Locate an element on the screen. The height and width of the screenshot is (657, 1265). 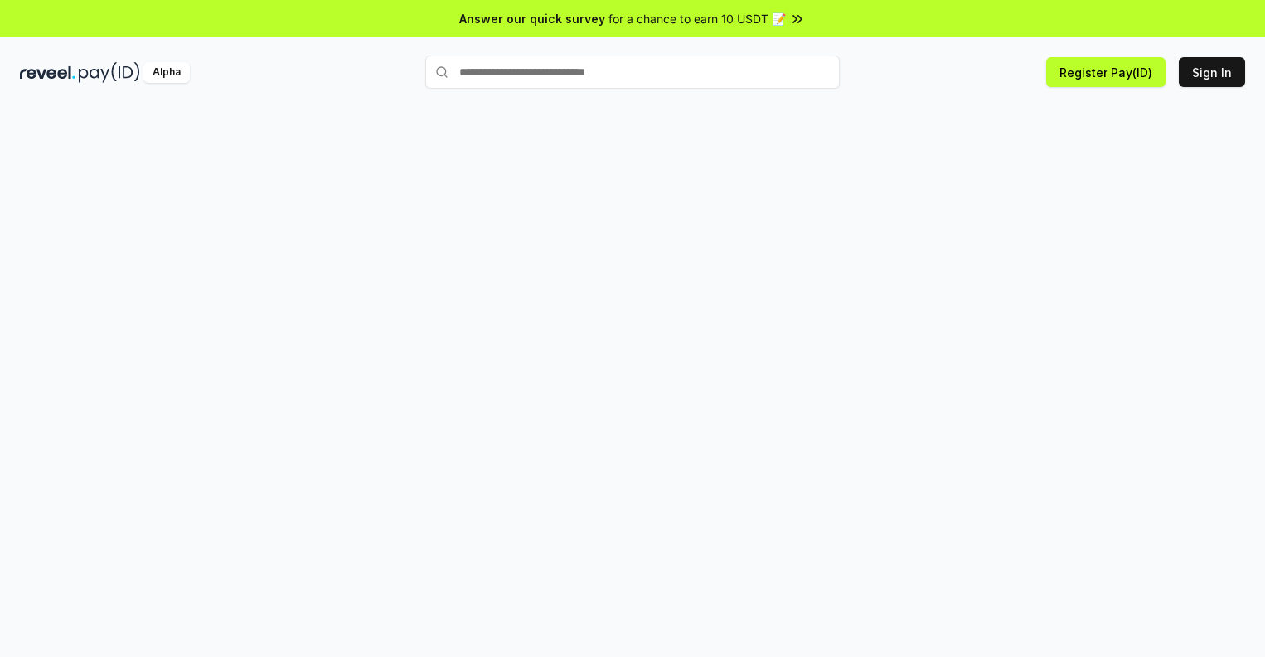
span: Answer our quick survey is located at coordinates (532, 18).